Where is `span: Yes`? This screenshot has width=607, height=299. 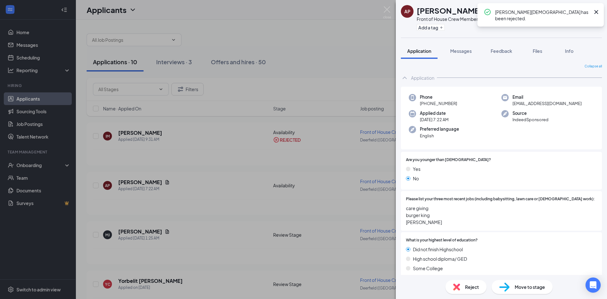 span: Yes is located at coordinates (417, 169).